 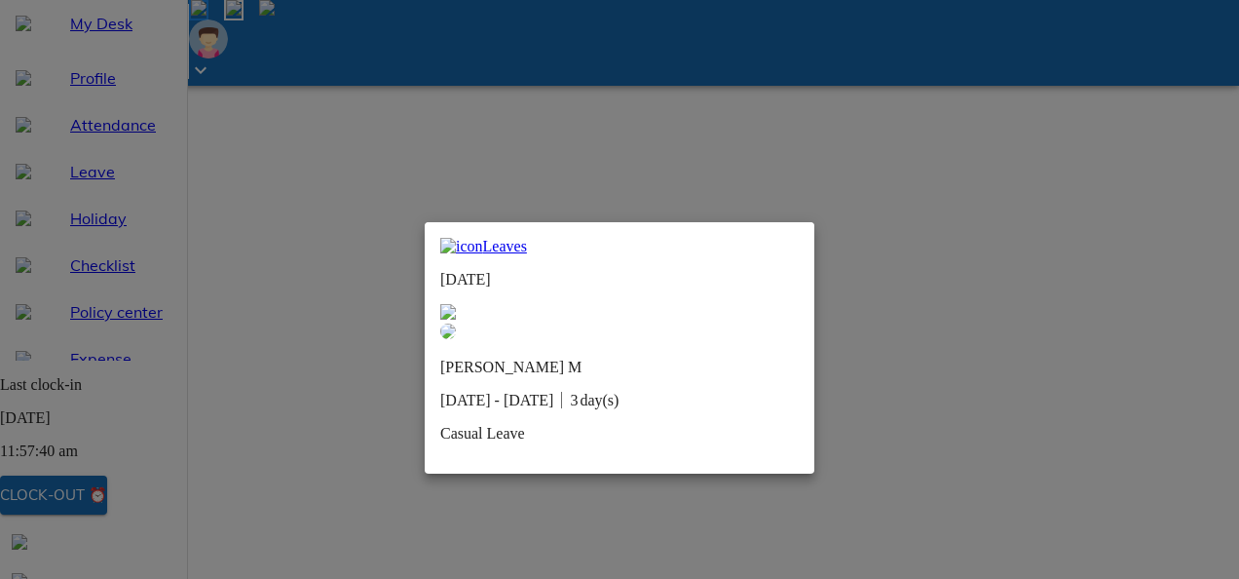 What do you see at coordinates (574, 399) in the screenshot?
I see `span: 3` at bounding box center [574, 399].